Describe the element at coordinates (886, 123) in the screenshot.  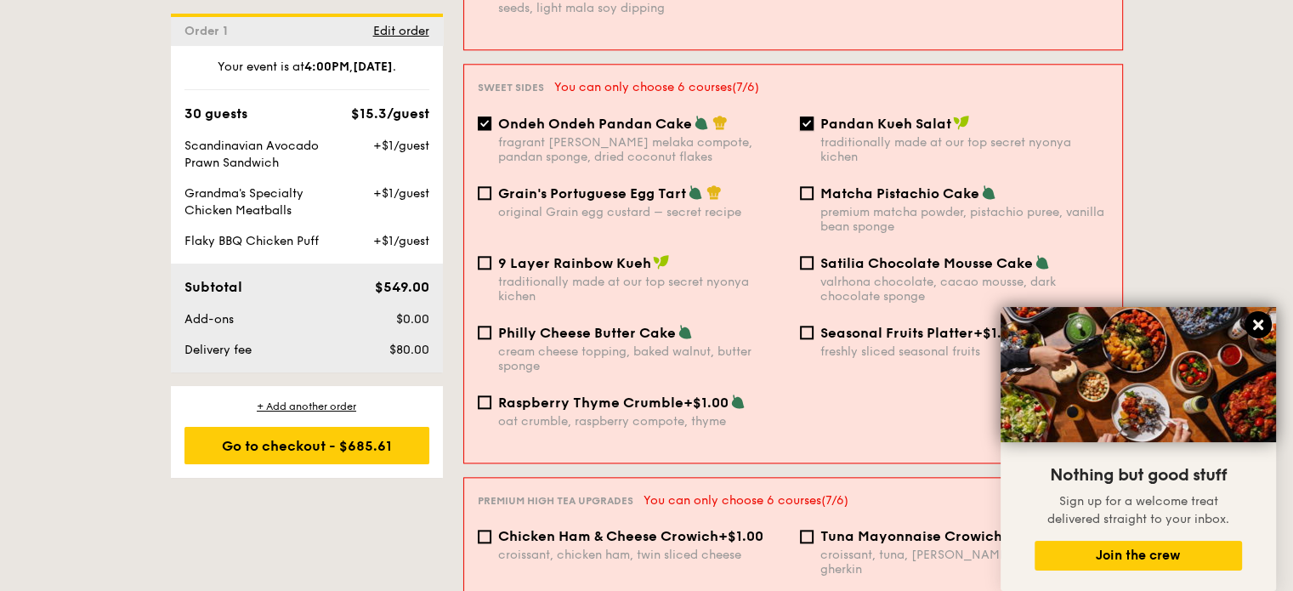
I see `span: Pandan Kueh Salat` at that location.